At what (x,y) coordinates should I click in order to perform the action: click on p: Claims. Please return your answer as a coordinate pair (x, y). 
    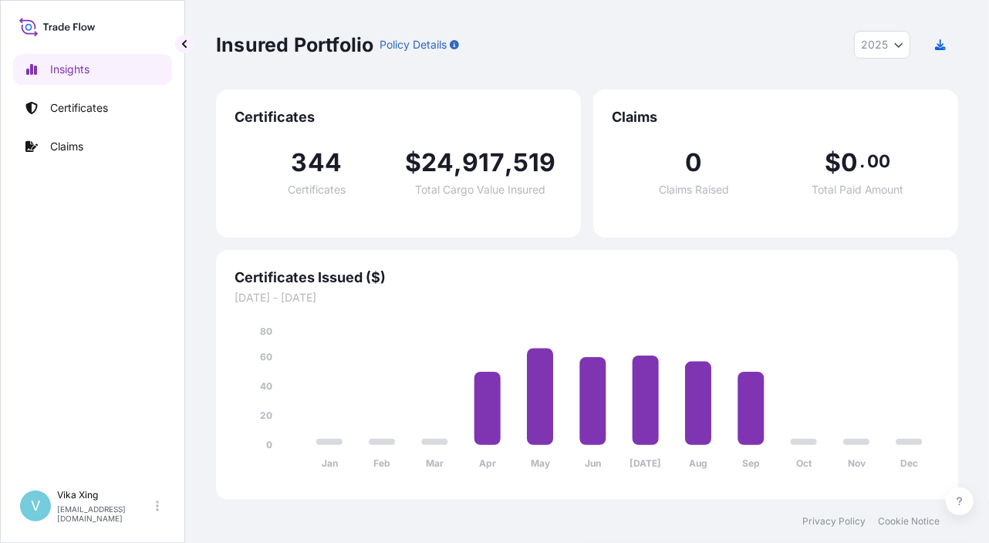
    Looking at the image, I should click on (66, 147).